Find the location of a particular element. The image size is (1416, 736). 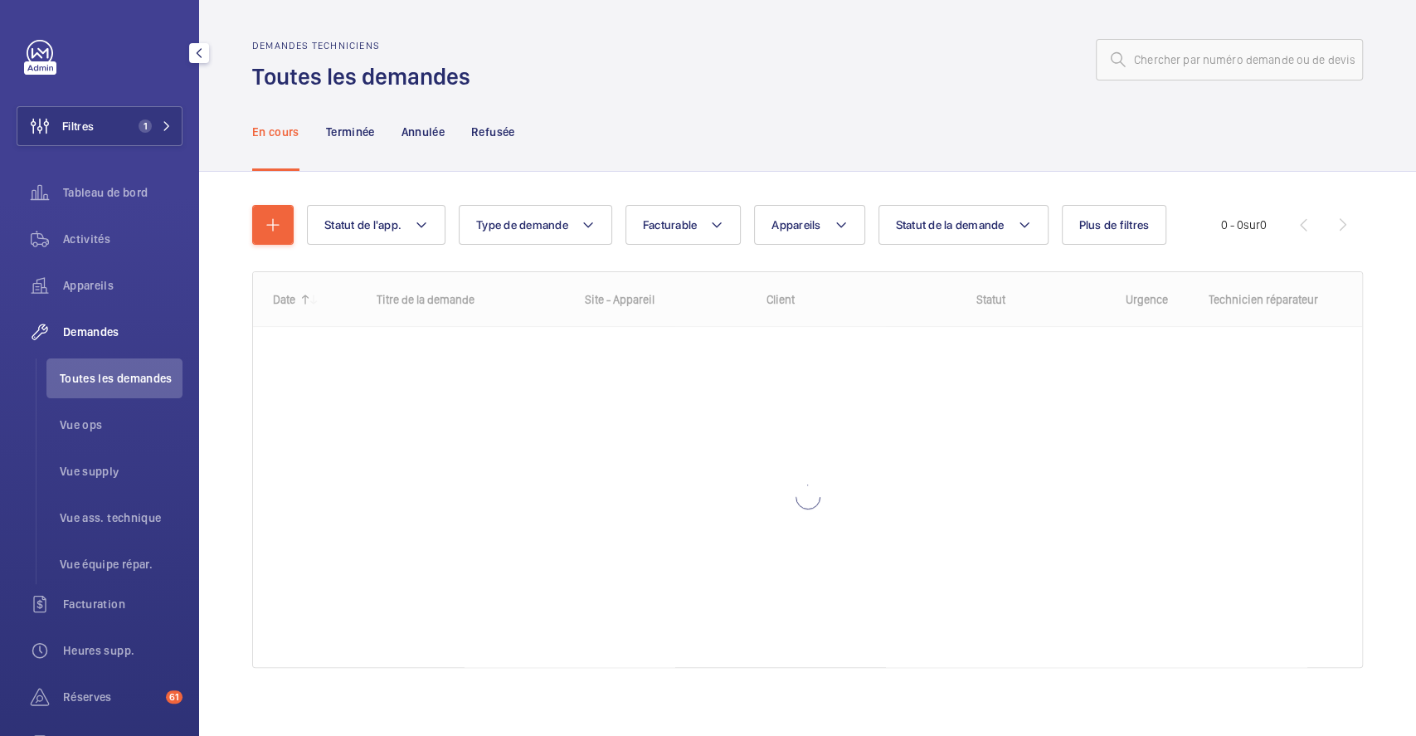

span: Vue supply is located at coordinates (121, 471).